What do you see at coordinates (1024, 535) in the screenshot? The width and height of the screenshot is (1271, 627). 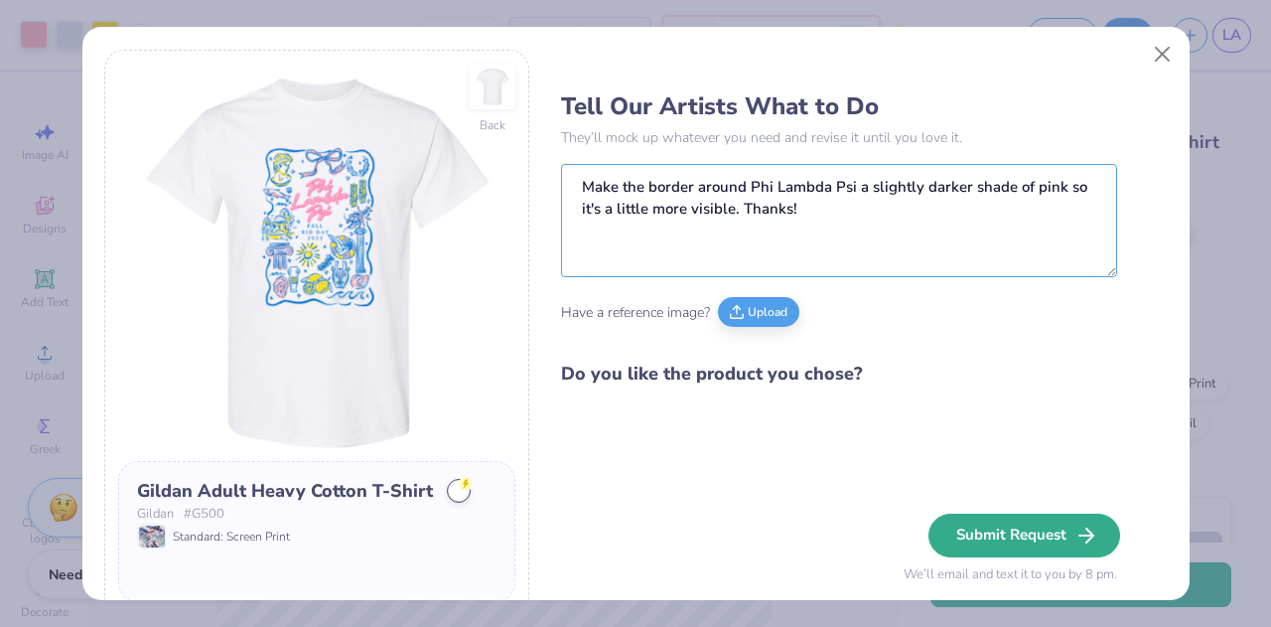 I see `button: Submit Request` at bounding box center [1024, 535].